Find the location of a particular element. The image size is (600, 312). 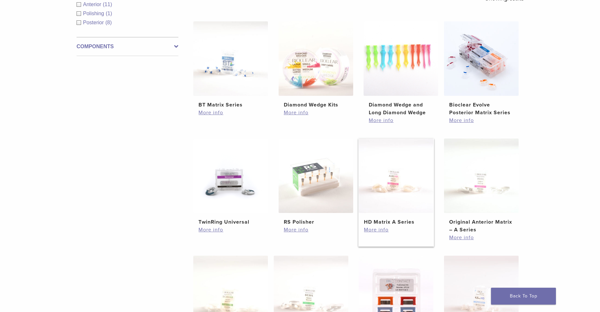

span: Polishing is located at coordinates (94, 13).